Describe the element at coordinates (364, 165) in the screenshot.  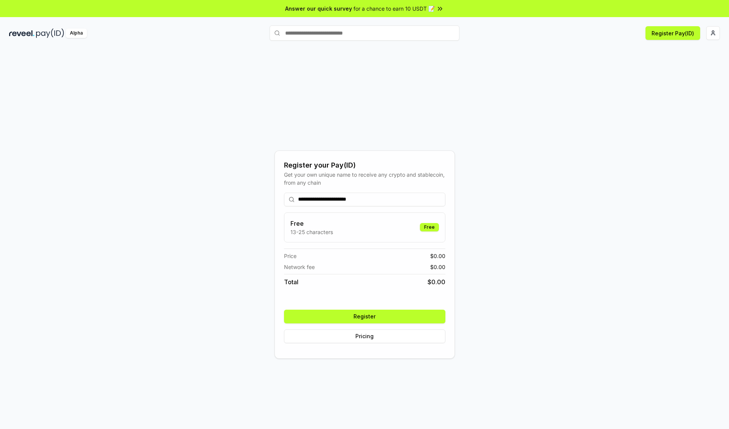
I see `div: Register your Pay(ID)` at that location.